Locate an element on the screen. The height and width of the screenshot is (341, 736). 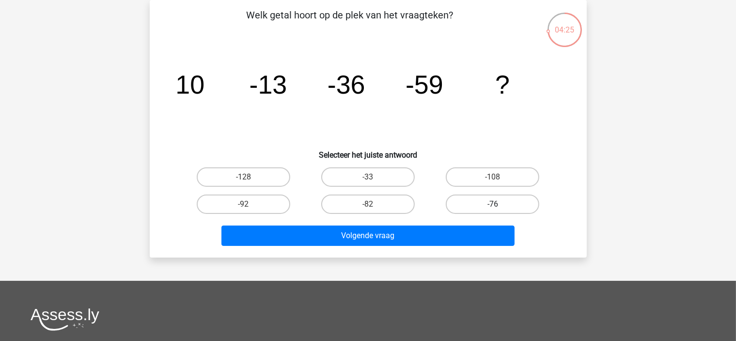
h6: Selecteer het juiste antwoord is located at coordinates (368, 151).